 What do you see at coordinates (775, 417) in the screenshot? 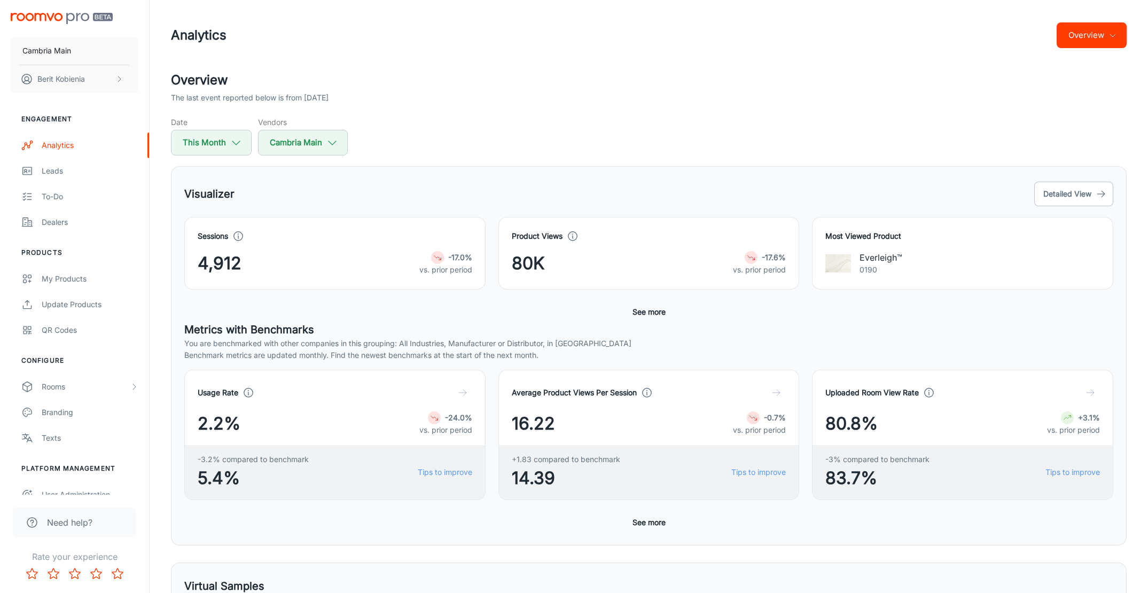
I see `strong: -0.7%` at bounding box center [775, 417].